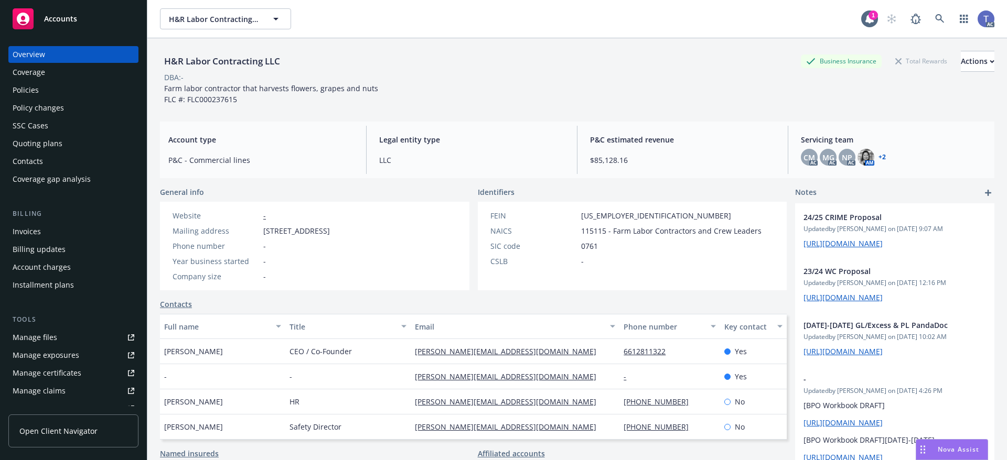 The height and width of the screenshot is (460, 1007). Describe the element at coordinates (28, 161) in the screenshot. I see `div: Contacts` at that location.